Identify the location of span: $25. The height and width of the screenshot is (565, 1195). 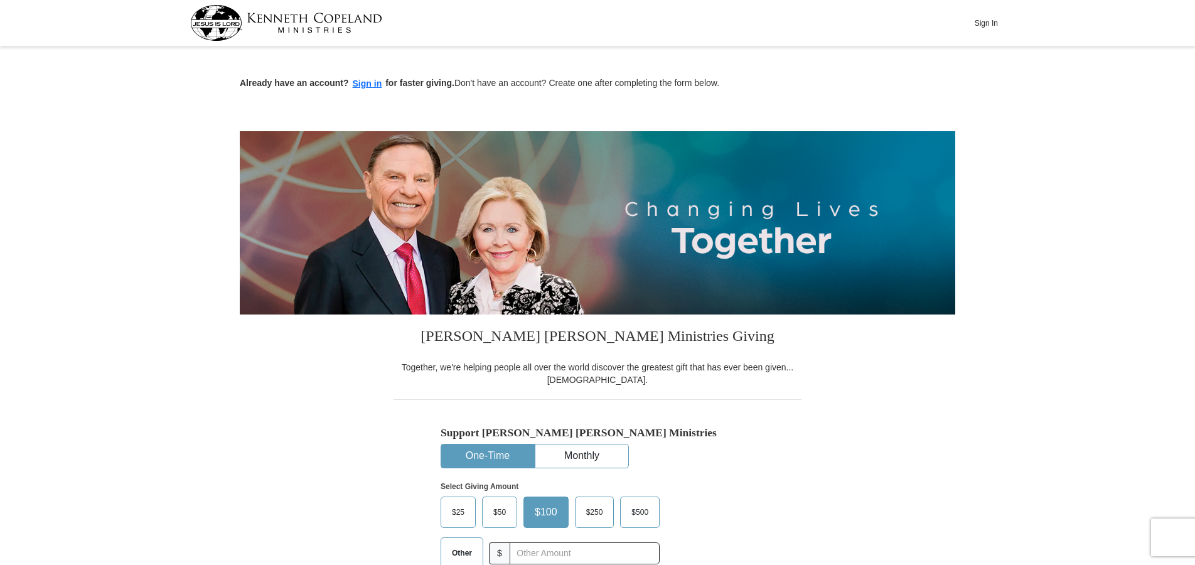
(458, 512).